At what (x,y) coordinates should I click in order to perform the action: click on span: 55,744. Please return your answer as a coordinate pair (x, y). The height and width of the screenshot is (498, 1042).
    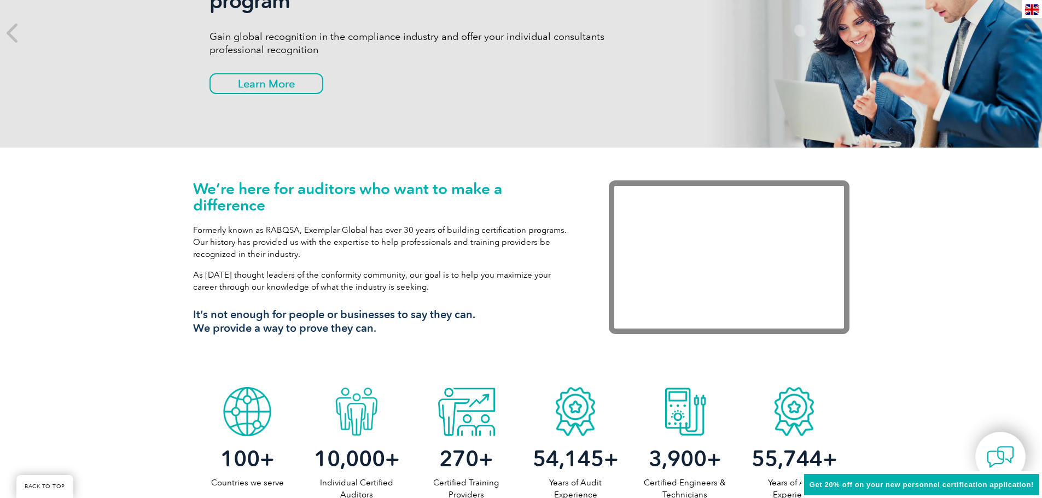
    Looking at the image, I should click on (787, 459).